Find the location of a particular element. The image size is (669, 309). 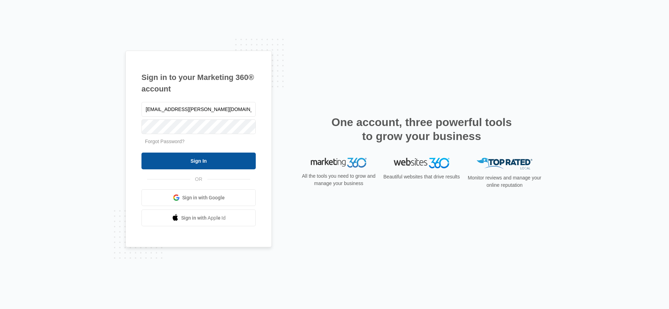

img: Websites 360 is located at coordinates (422, 162).